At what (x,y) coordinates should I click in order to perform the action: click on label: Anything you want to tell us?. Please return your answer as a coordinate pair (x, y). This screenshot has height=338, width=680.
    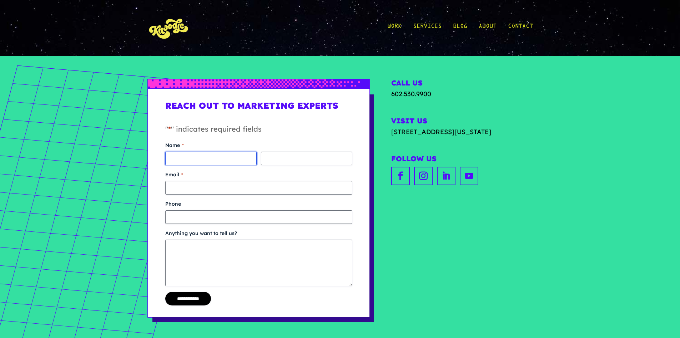
    Looking at the image, I should click on (259, 233).